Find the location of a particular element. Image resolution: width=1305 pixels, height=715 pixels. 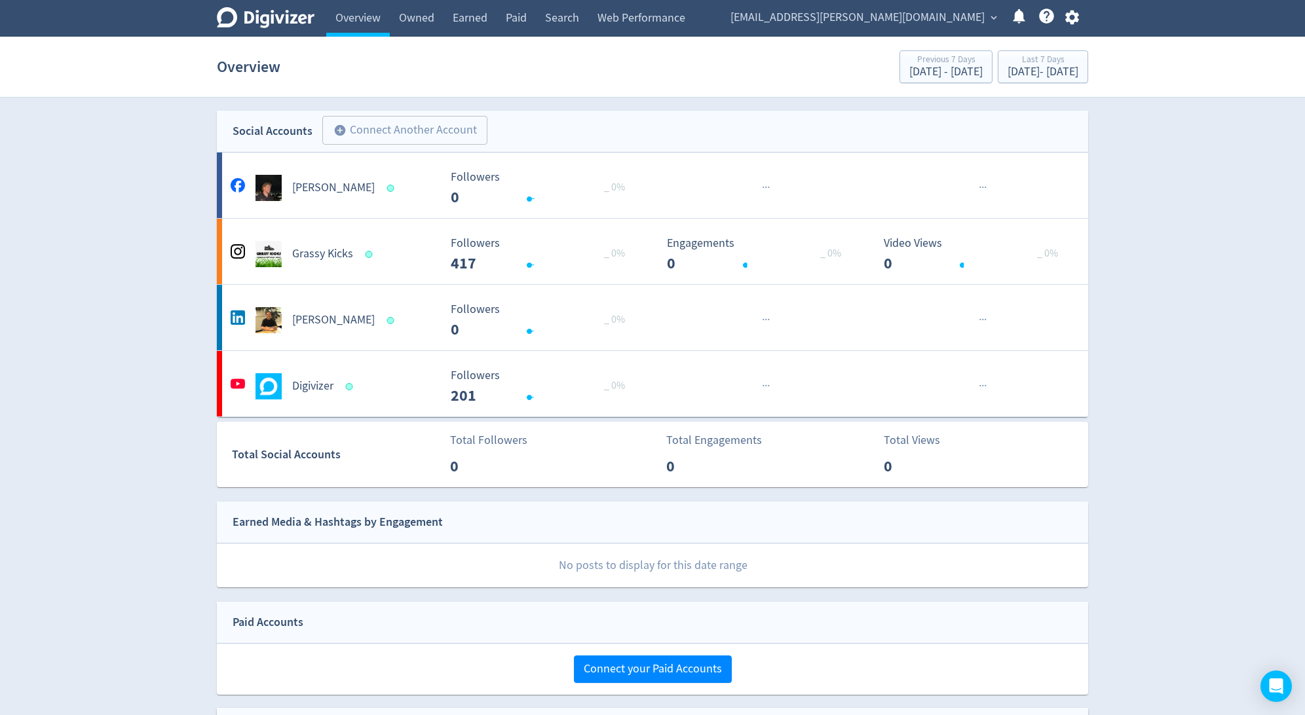

span: Connect your Paid Accounts is located at coordinates (652, 669).